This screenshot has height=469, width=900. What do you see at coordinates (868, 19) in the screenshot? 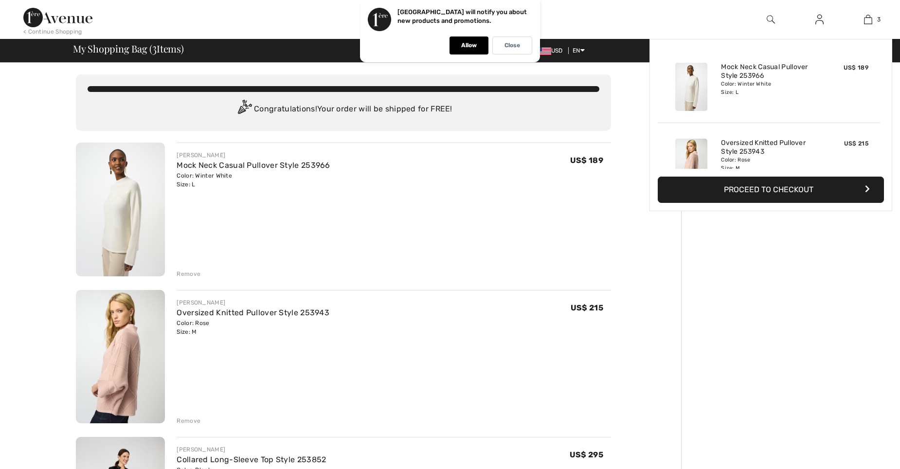
I see `img: My Bag` at bounding box center [868, 19].